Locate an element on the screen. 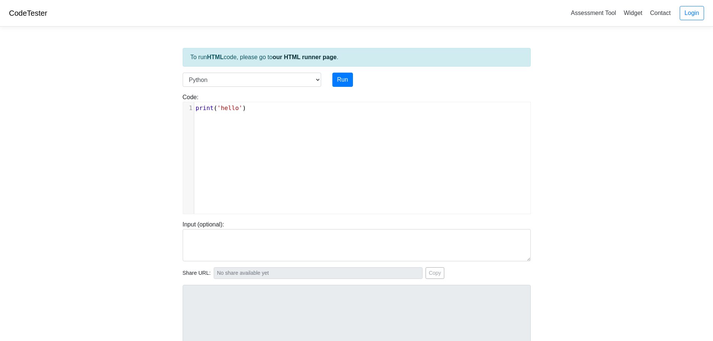 The width and height of the screenshot is (713, 341). a: our HTML runner page is located at coordinates (304, 57).